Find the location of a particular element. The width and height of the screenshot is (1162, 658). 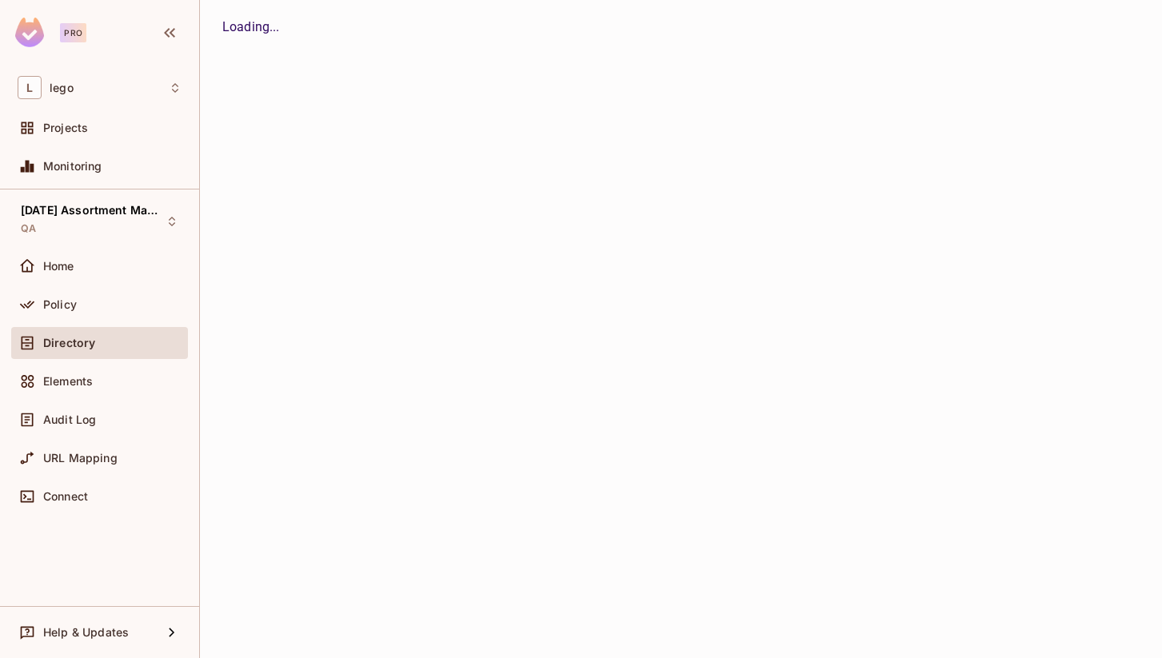

span: L is located at coordinates (30, 87).